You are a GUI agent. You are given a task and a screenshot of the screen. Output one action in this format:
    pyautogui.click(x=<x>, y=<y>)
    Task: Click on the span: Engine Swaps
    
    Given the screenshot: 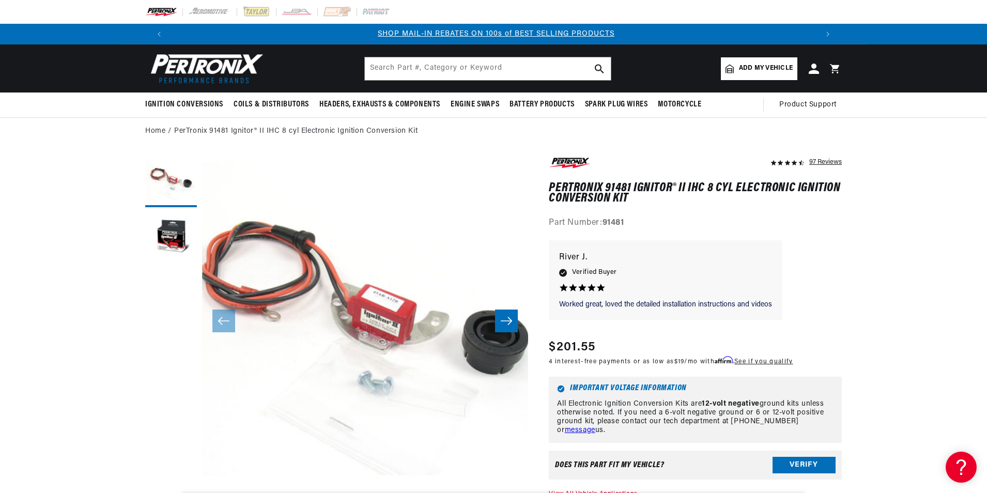 What is the action you would take?
    pyautogui.click(x=475, y=104)
    